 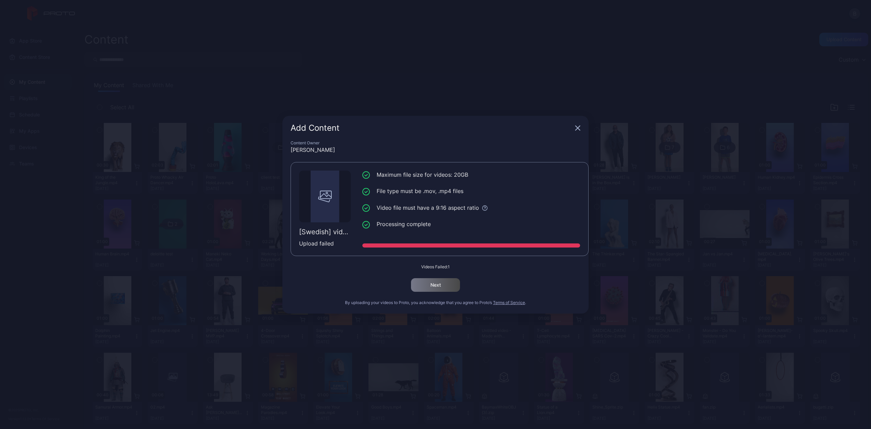 I want to click on button: Terms of Service, so click(x=509, y=302).